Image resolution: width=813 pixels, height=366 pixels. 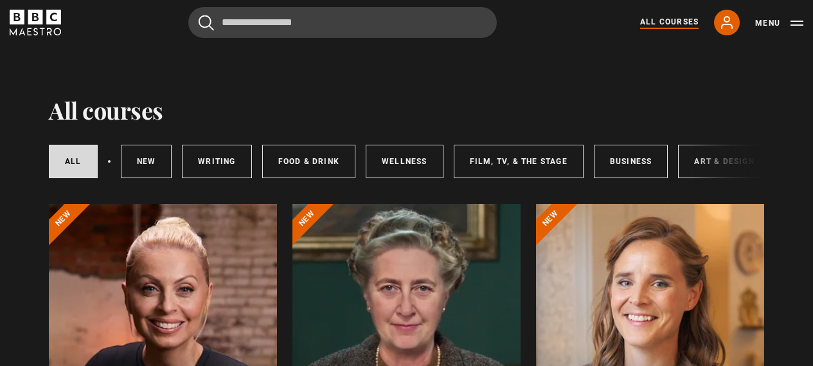 I want to click on a: Food & Drink, so click(x=308, y=161).